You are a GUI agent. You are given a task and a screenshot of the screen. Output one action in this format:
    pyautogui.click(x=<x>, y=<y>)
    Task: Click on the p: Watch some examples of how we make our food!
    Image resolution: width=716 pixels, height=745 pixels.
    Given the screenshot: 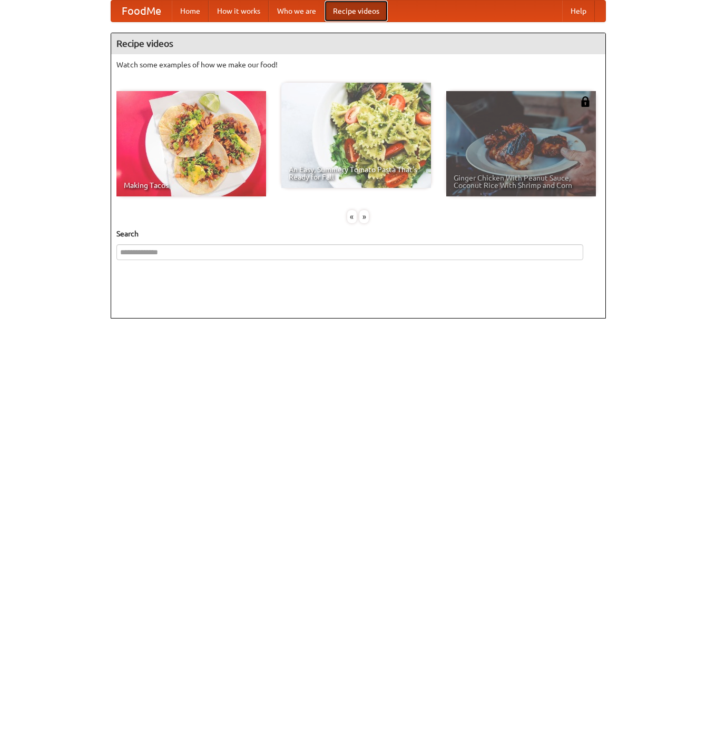 What is the action you would take?
    pyautogui.click(x=358, y=65)
    